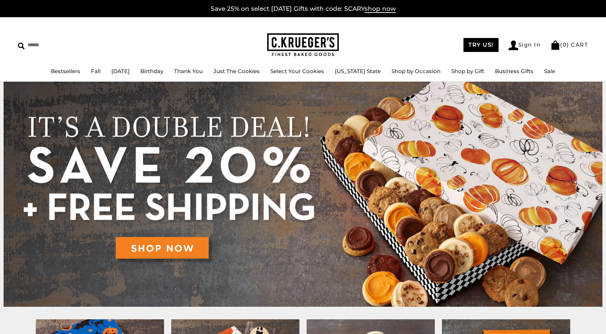  I want to click on img: C.Krueger's Special Offer, so click(303, 194).